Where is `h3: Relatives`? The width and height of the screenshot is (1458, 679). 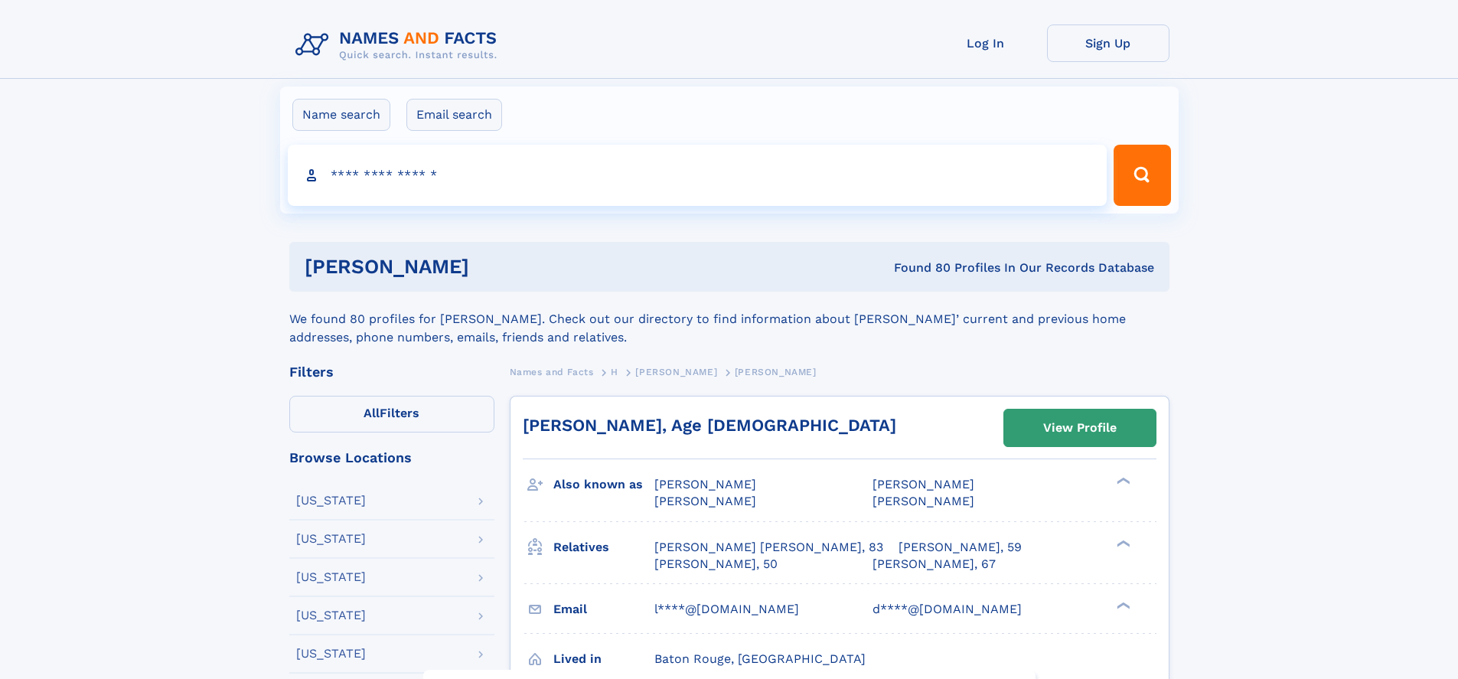 h3: Relatives is located at coordinates (604, 547).